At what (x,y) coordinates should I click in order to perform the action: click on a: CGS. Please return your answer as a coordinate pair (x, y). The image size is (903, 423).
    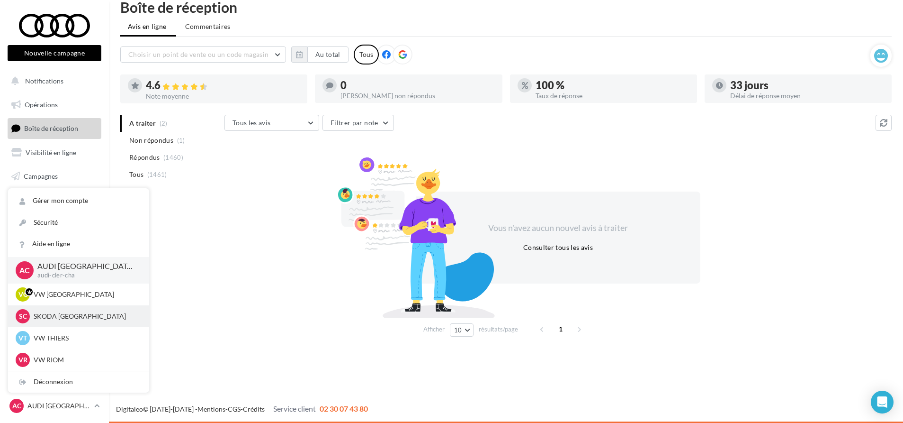
    Looking at the image, I should click on (234, 408).